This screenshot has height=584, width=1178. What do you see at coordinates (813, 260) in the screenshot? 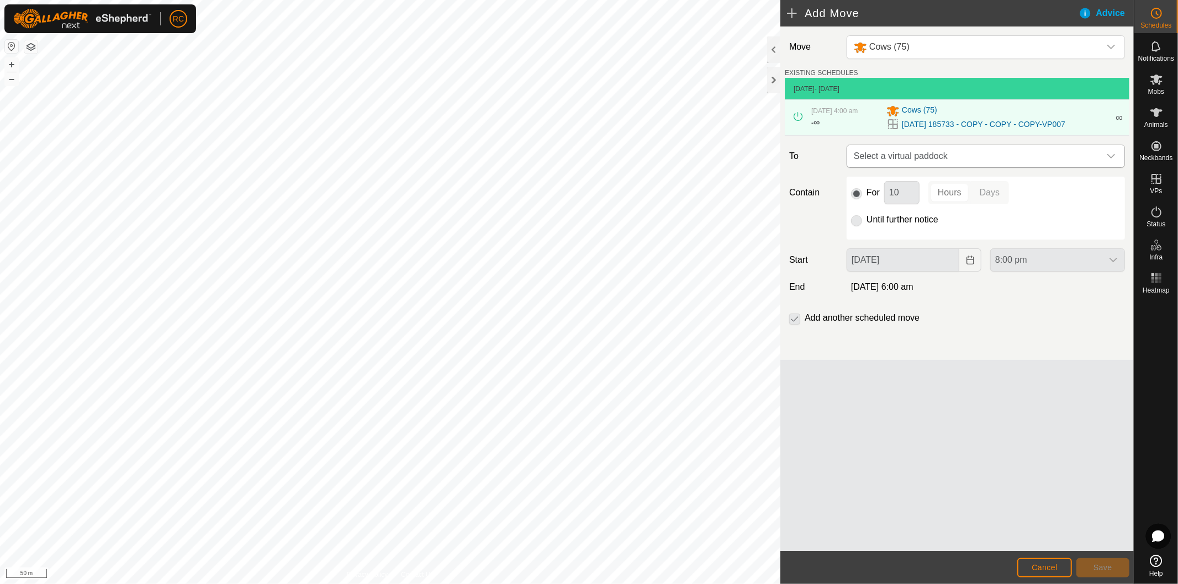
I see `label: Start` at bounding box center [813, 260].